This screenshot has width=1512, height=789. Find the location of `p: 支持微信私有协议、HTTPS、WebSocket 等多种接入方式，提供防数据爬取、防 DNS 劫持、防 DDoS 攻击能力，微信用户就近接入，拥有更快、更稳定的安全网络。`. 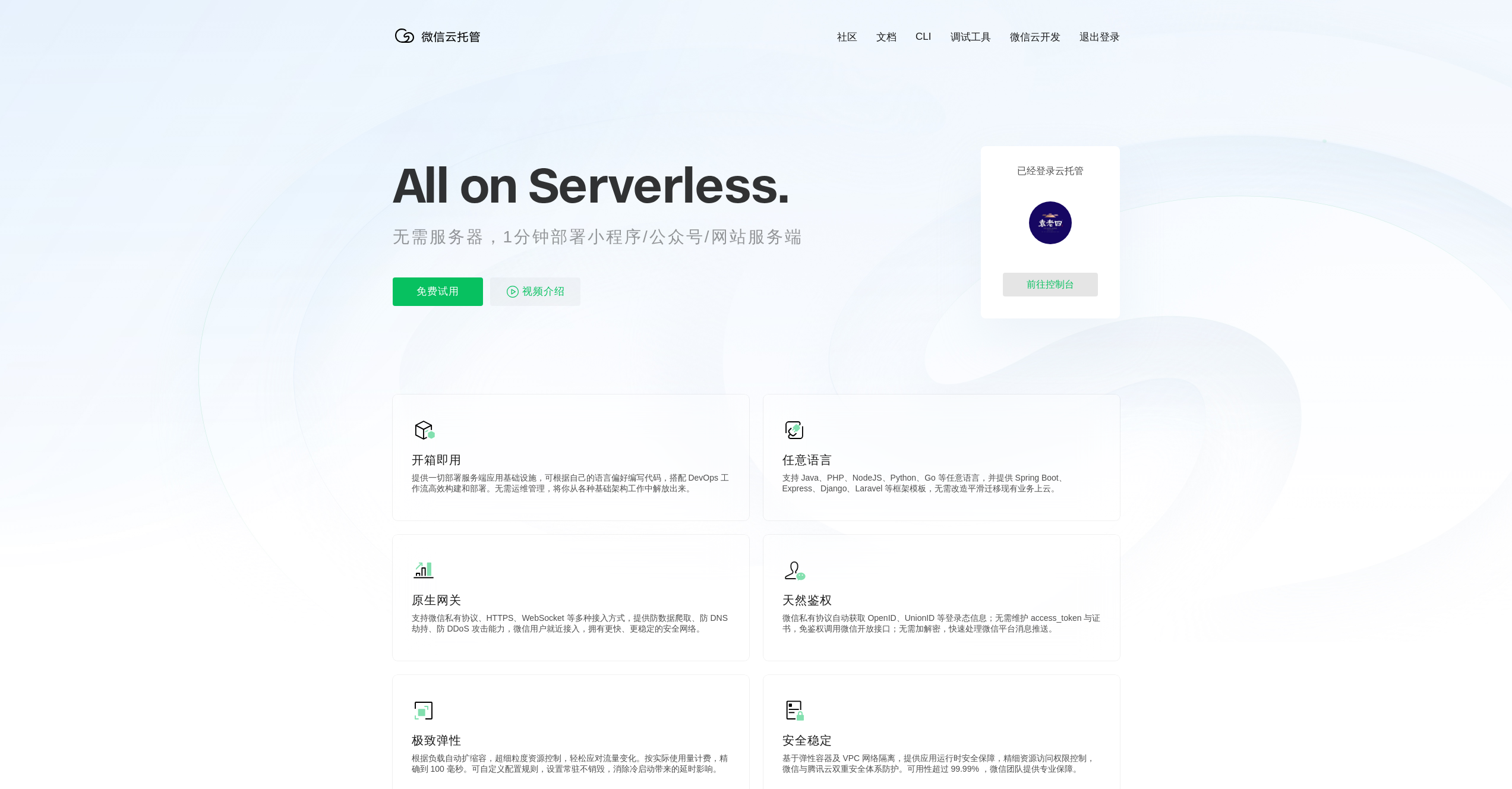

p: 支持微信私有协议、HTTPS、WebSocket 等多种接入方式，提供防数据爬取、防 DNS 劫持、防 DDoS 攻击能力，微信用户就近接入，拥有更快、更稳定的安全网络。 is located at coordinates (570, 625).